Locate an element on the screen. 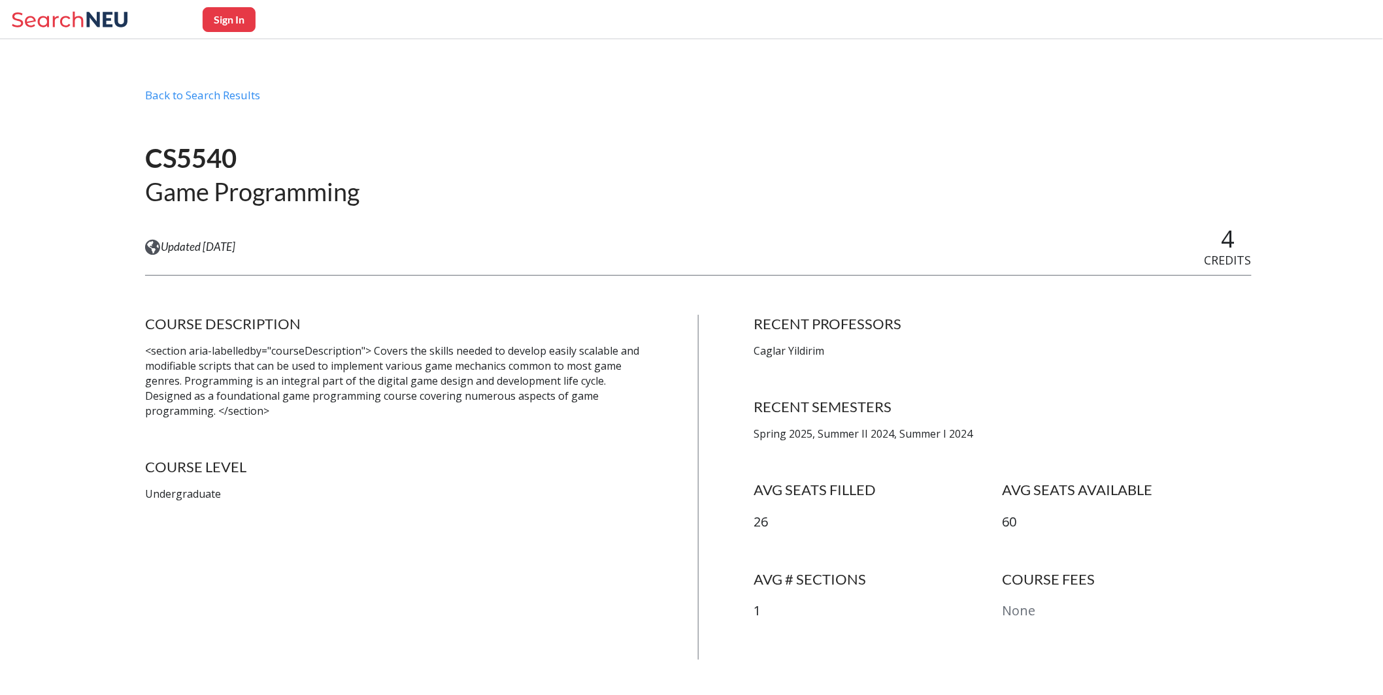  h4: RECENT SEMESTERS is located at coordinates (1003, 407).